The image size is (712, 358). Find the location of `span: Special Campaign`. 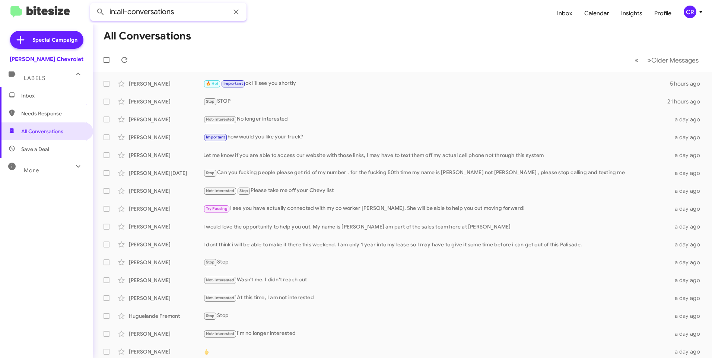

span: Special Campaign is located at coordinates (55, 40).